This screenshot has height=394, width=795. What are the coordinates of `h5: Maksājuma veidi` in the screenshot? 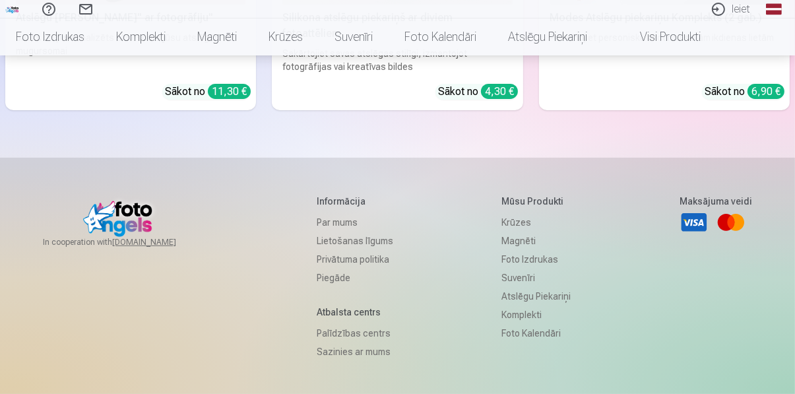 It's located at (716, 201).